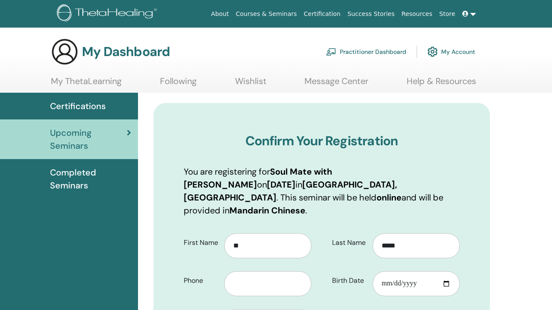  Describe the element at coordinates (267, 14) in the screenshot. I see `a: Courses & Seminars` at that location.